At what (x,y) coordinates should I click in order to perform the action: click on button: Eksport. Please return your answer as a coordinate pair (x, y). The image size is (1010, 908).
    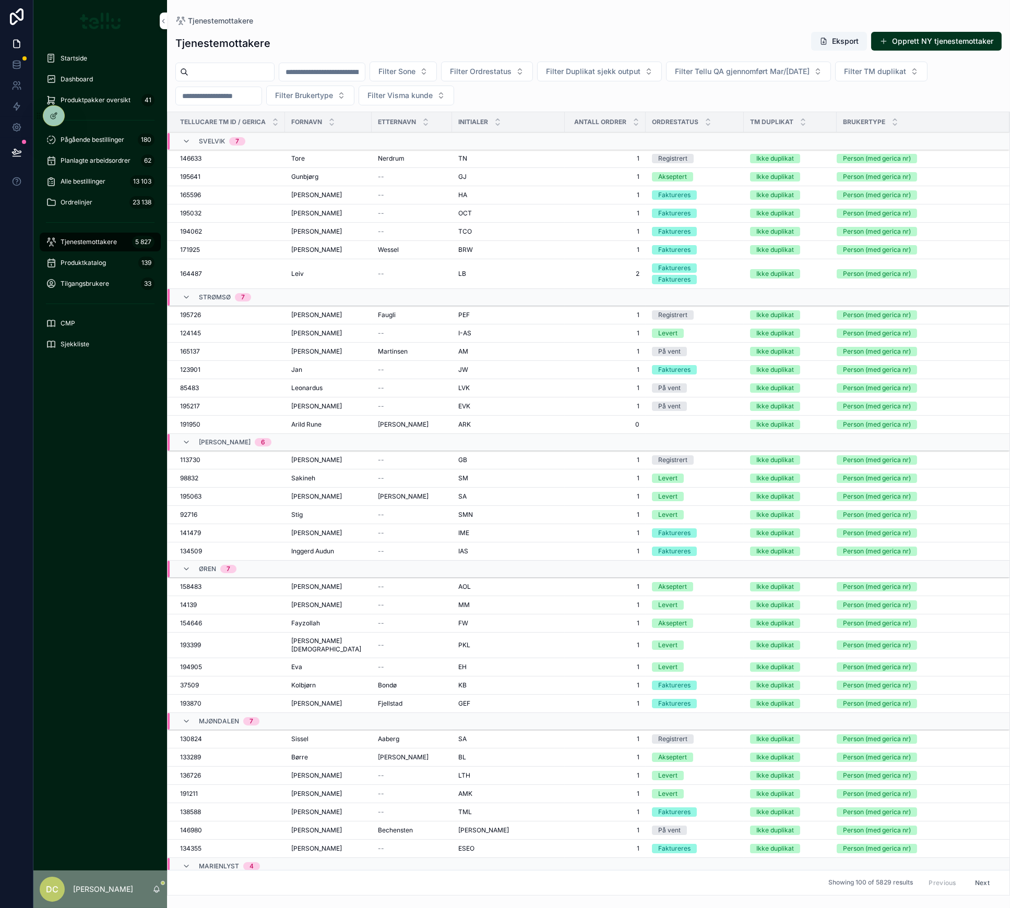
    Looking at the image, I should click on (838, 41).